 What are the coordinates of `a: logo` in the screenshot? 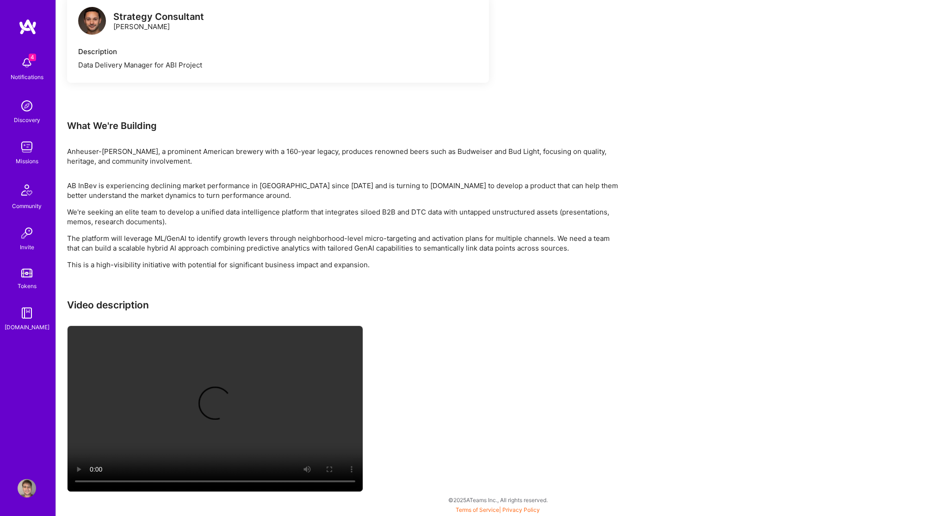 It's located at (92, 22).